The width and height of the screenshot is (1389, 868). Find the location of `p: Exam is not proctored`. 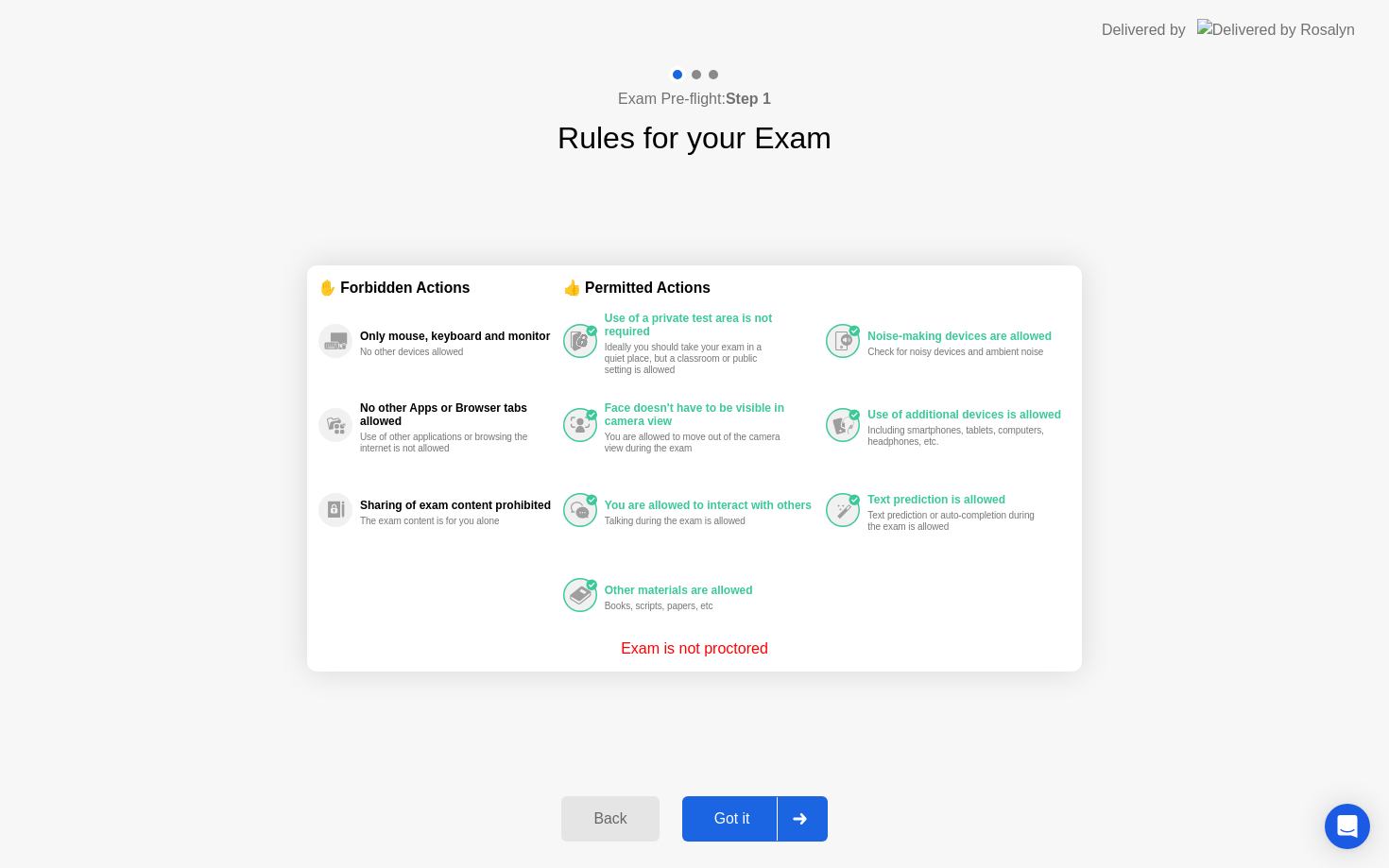

p: Exam is not proctored is located at coordinates (694, 648).